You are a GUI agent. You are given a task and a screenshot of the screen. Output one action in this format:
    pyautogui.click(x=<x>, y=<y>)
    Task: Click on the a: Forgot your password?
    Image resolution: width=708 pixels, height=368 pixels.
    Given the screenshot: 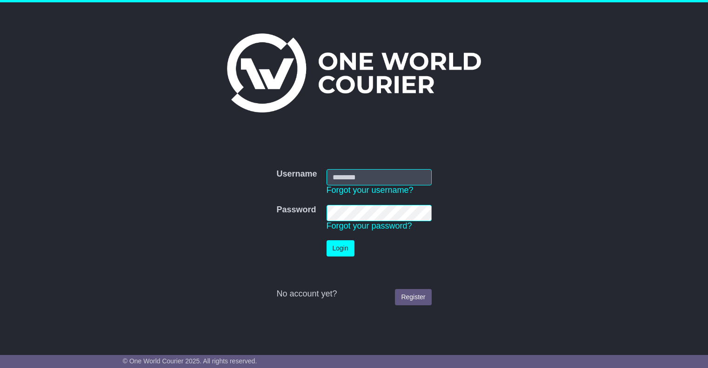 What is the action you would take?
    pyautogui.click(x=369, y=226)
    